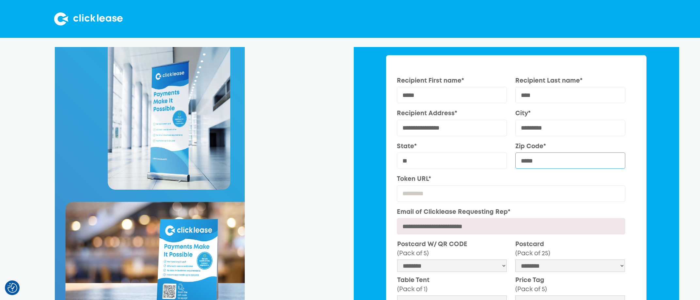 The height and width of the screenshot is (300, 700). I want to click on label: Price Tag, so click(570, 284).